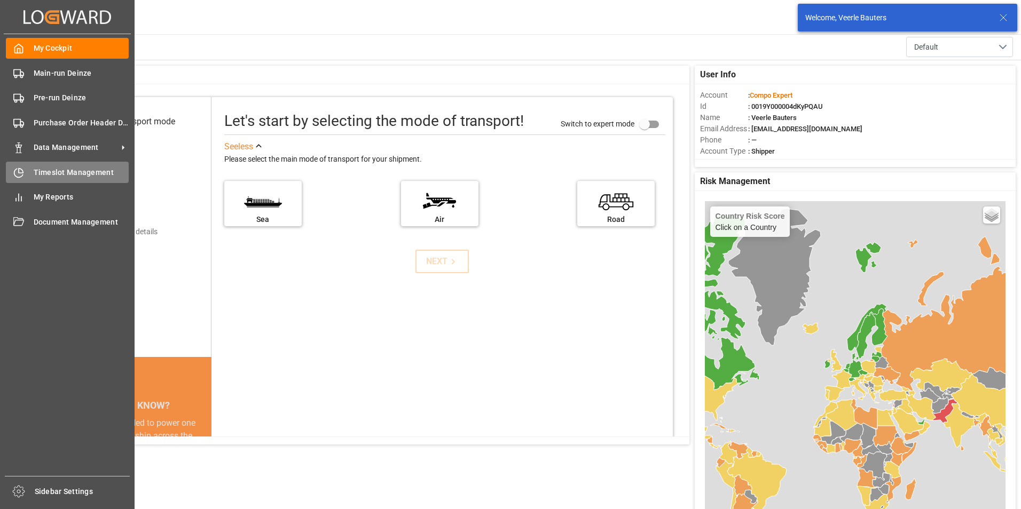  Describe the element at coordinates (239, 147) in the screenshot. I see `div: See less` at that location.